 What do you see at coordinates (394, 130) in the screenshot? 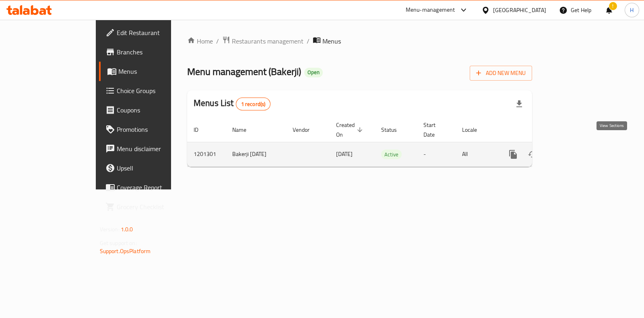
I see `span: Status` at bounding box center [394, 130].